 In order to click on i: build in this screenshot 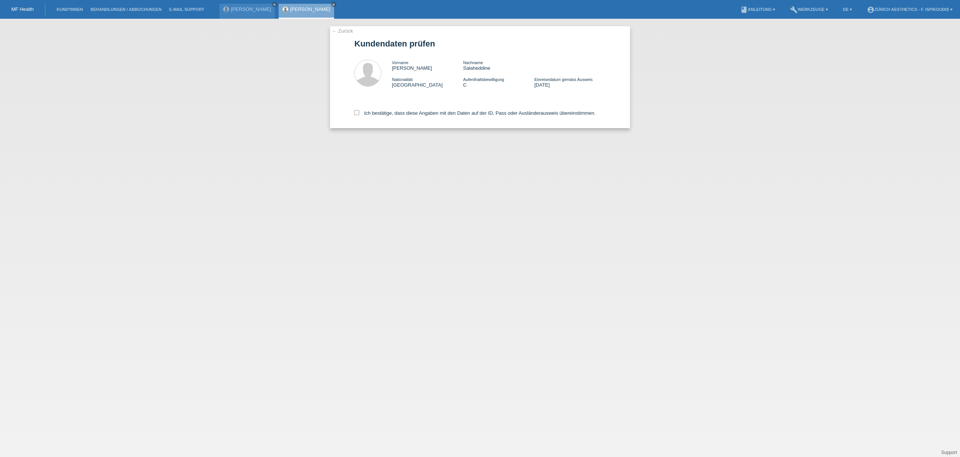, I will do `click(794, 10)`.